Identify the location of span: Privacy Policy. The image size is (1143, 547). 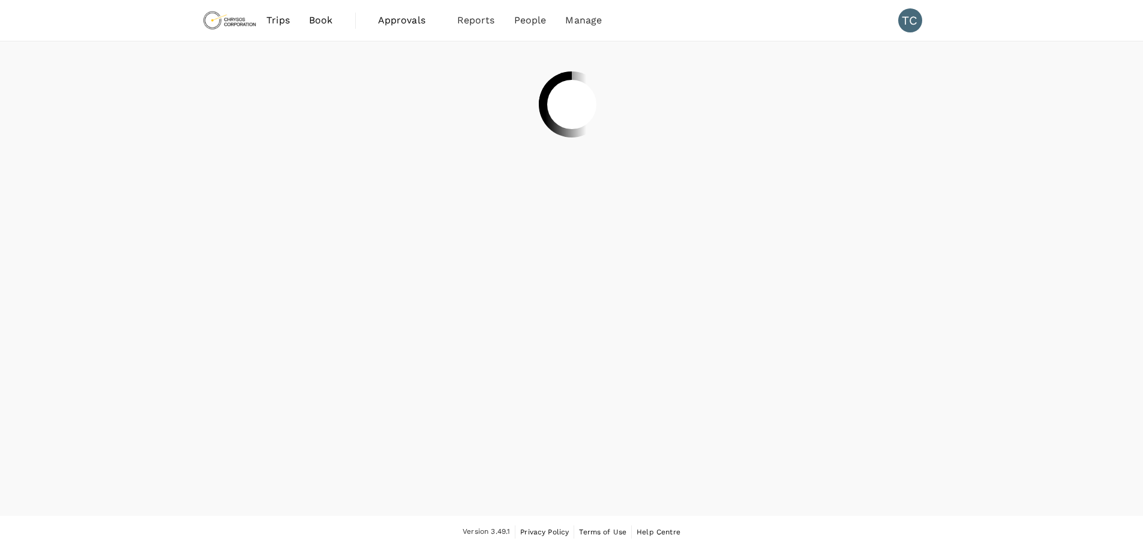
(544, 532).